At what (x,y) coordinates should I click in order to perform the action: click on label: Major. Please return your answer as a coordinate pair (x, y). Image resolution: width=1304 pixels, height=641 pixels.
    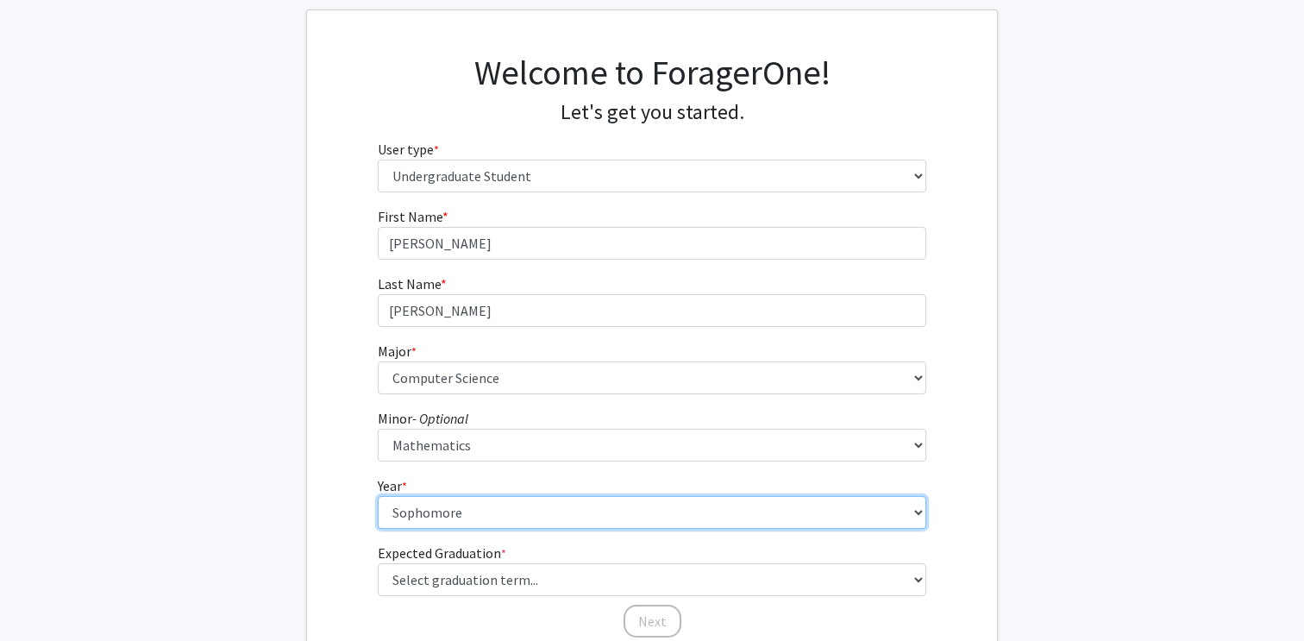
    Looking at the image, I should click on (397, 351).